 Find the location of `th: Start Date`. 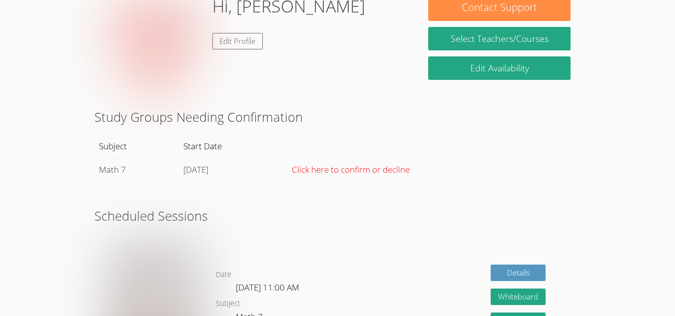

th: Start Date is located at coordinates (233, 146).